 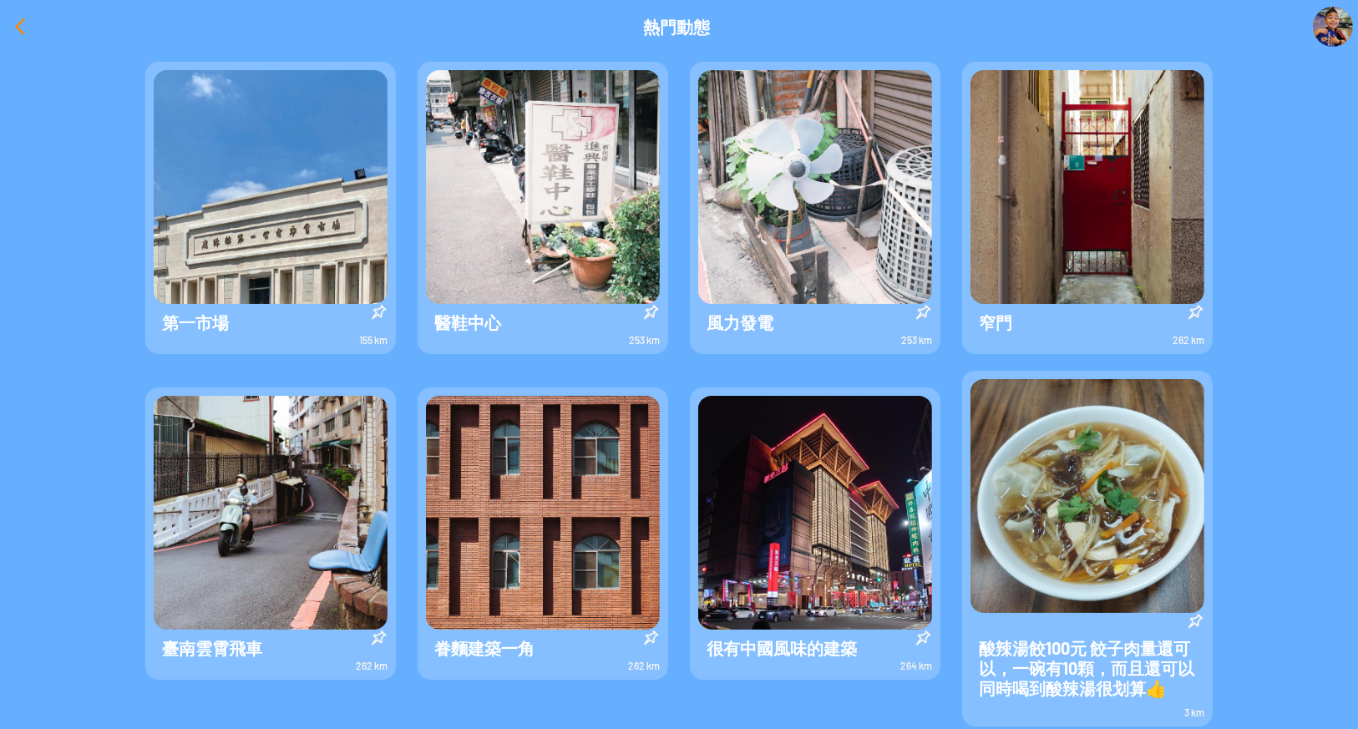 What do you see at coordinates (740, 322) in the screenshot?
I see `span: 風力發電` at bounding box center [740, 322].